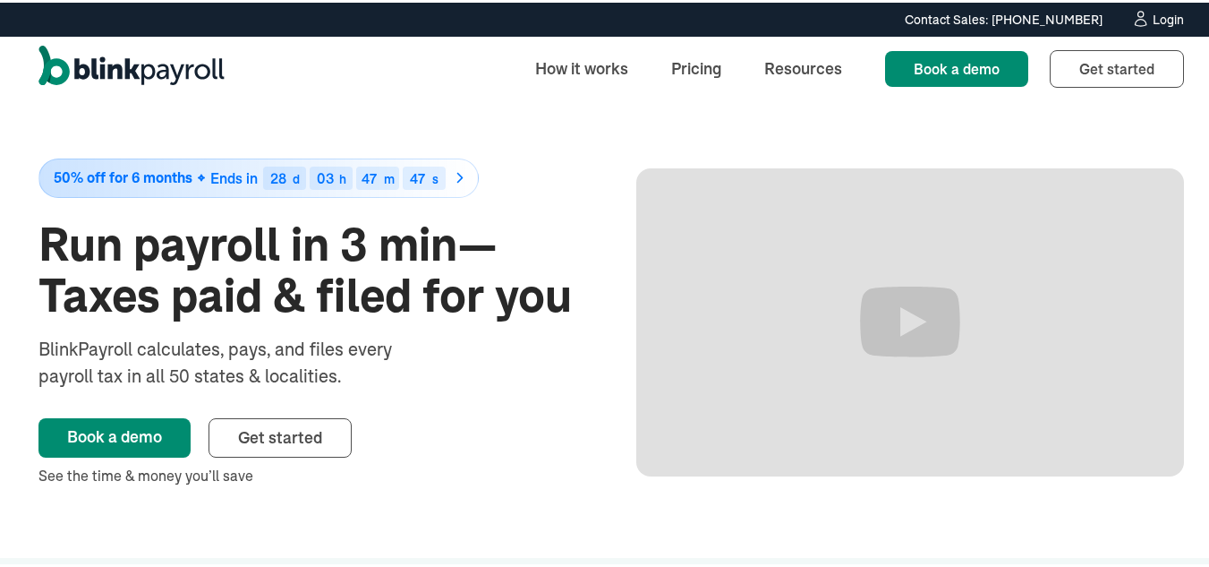 This screenshot has height=567, width=1209. Describe the element at coordinates (582, 65) in the screenshot. I see `a: How it works` at that location.